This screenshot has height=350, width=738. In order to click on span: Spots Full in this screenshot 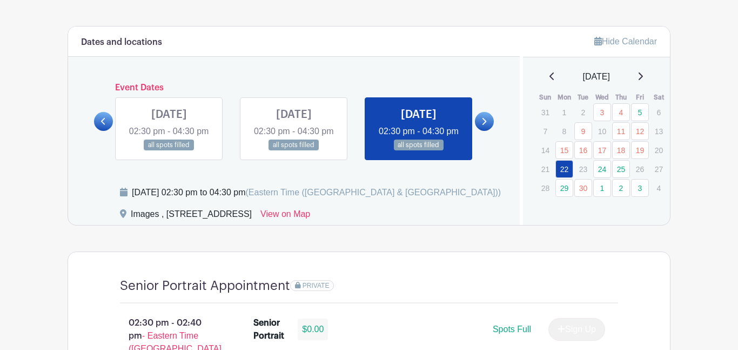, I will do `click(512, 329)`.